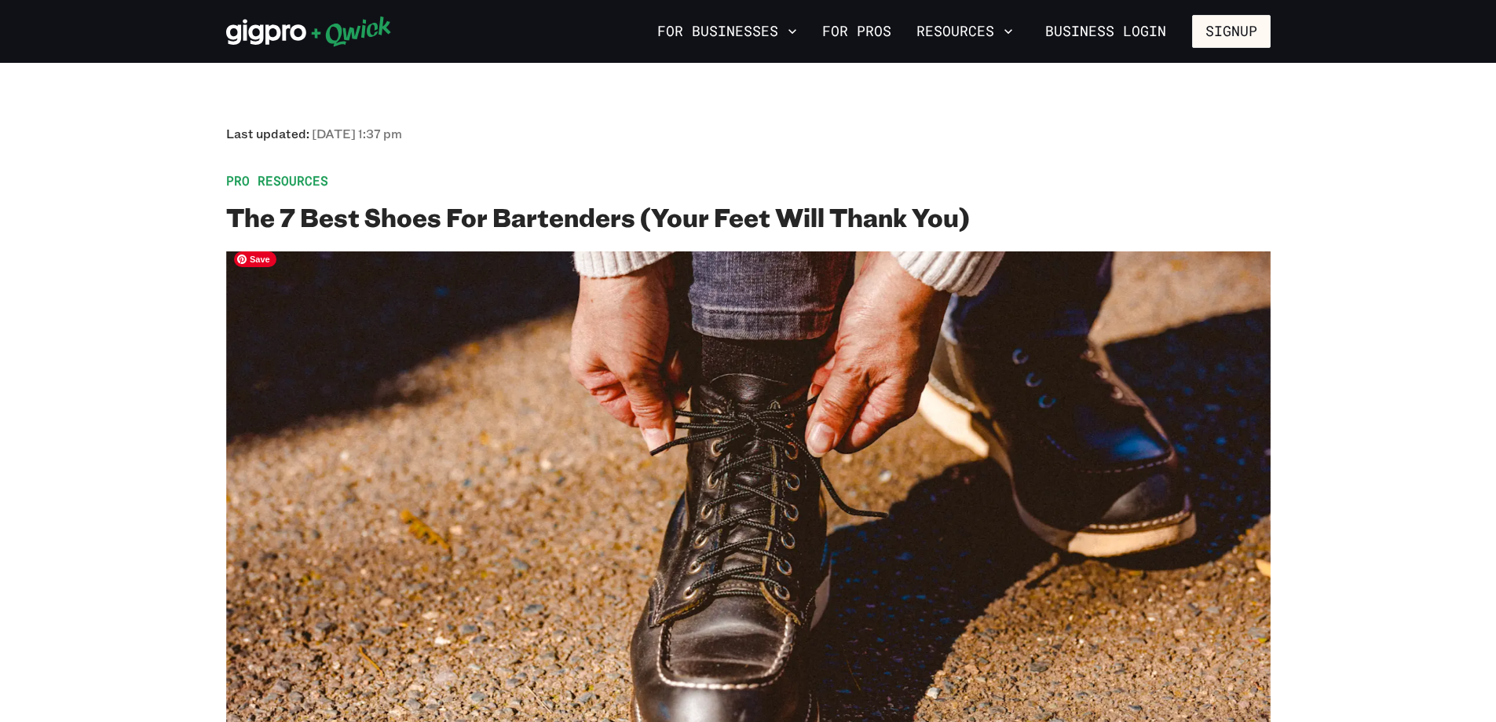 The width and height of the screenshot is (1496, 722). I want to click on span: Pro Resources, so click(748, 181).